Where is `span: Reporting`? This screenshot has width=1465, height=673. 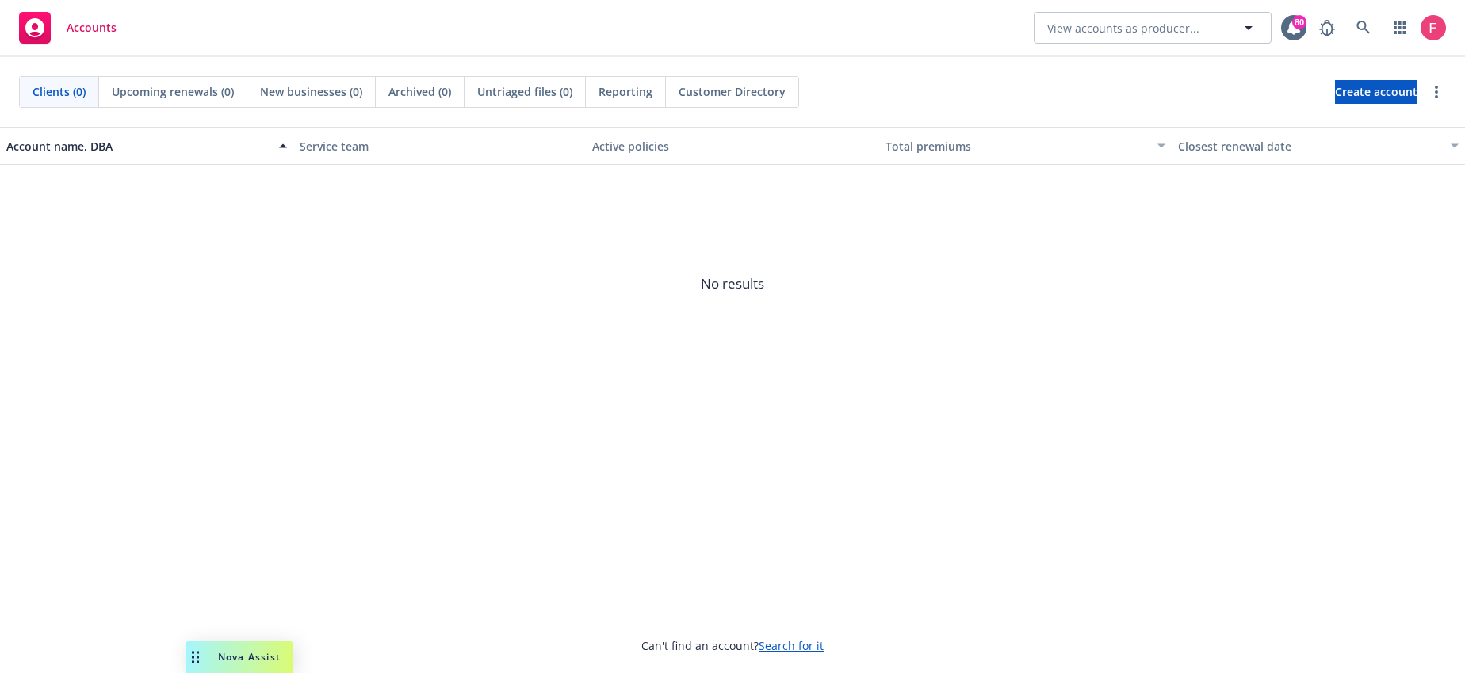
span: Reporting is located at coordinates (626, 91).